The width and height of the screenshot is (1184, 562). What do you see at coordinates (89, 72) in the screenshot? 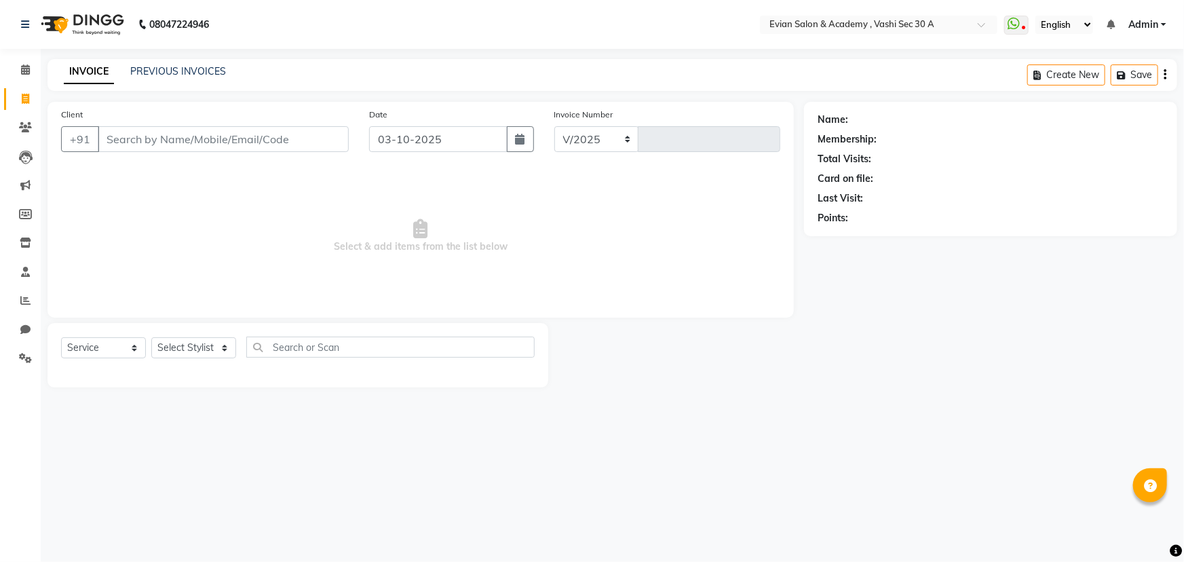
I see `a: INVOICE` at bounding box center [89, 72].